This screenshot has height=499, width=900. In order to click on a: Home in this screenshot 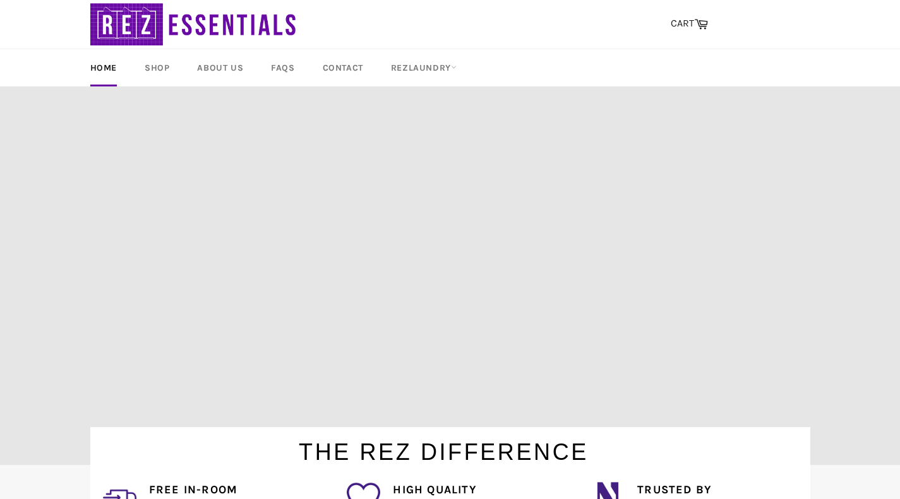, I will do `click(104, 68)`.